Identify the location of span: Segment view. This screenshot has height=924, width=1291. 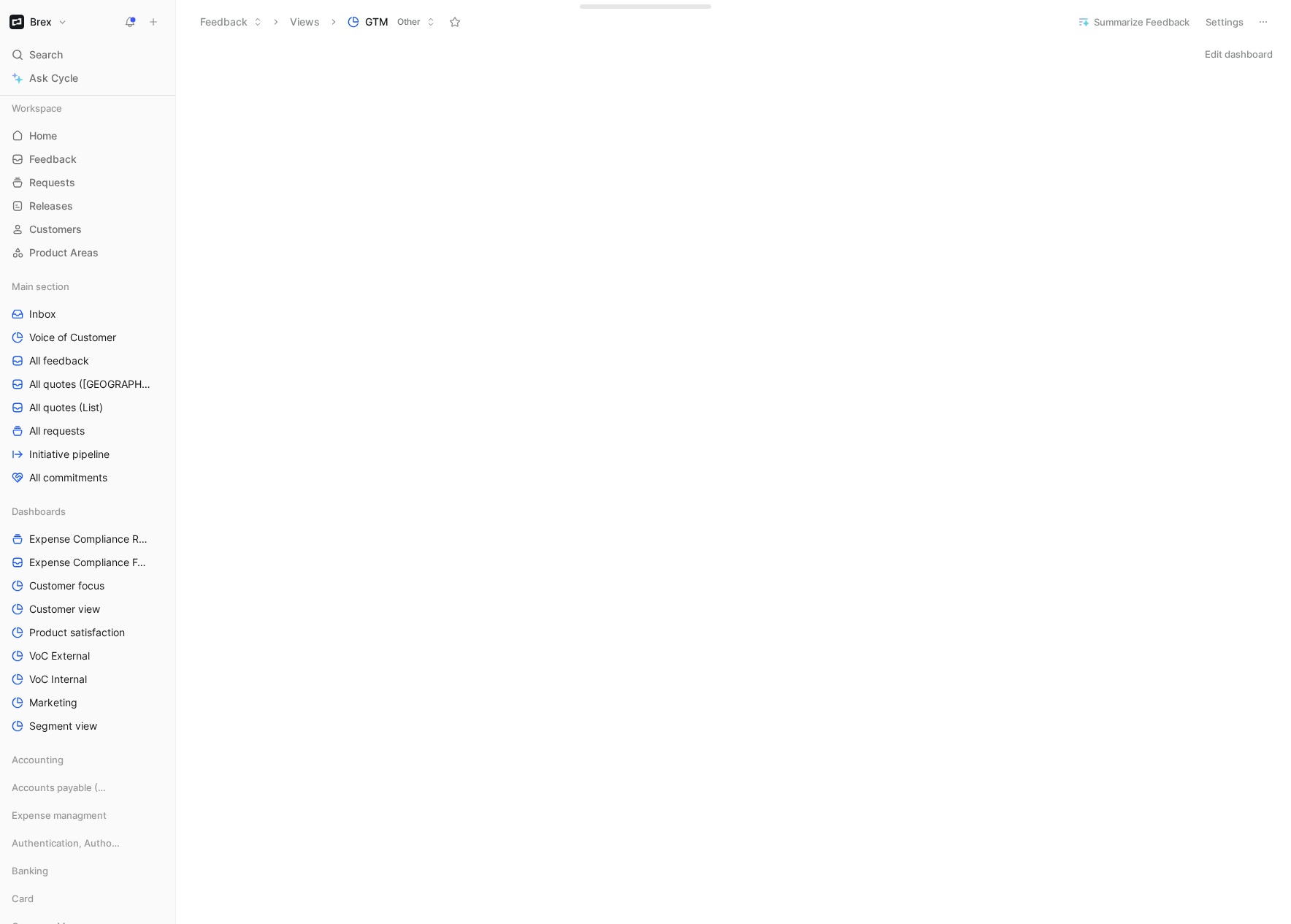
(63, 726).